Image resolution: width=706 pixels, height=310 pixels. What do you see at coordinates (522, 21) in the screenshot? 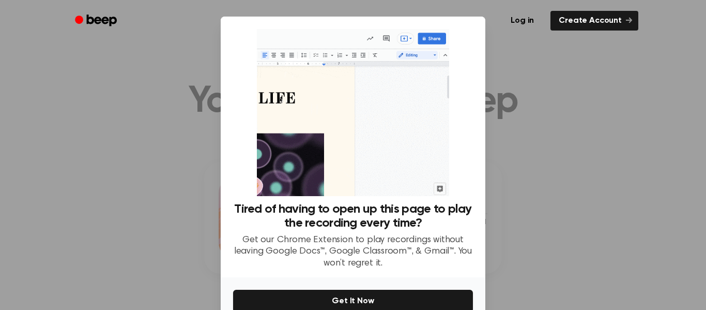
I see `a: Log in` at bounding box center [522, 21].